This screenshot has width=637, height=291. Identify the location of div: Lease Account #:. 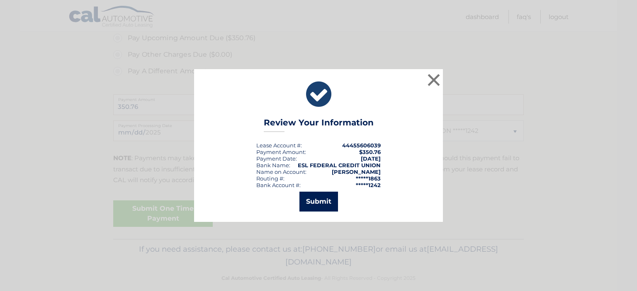
(279, 145).